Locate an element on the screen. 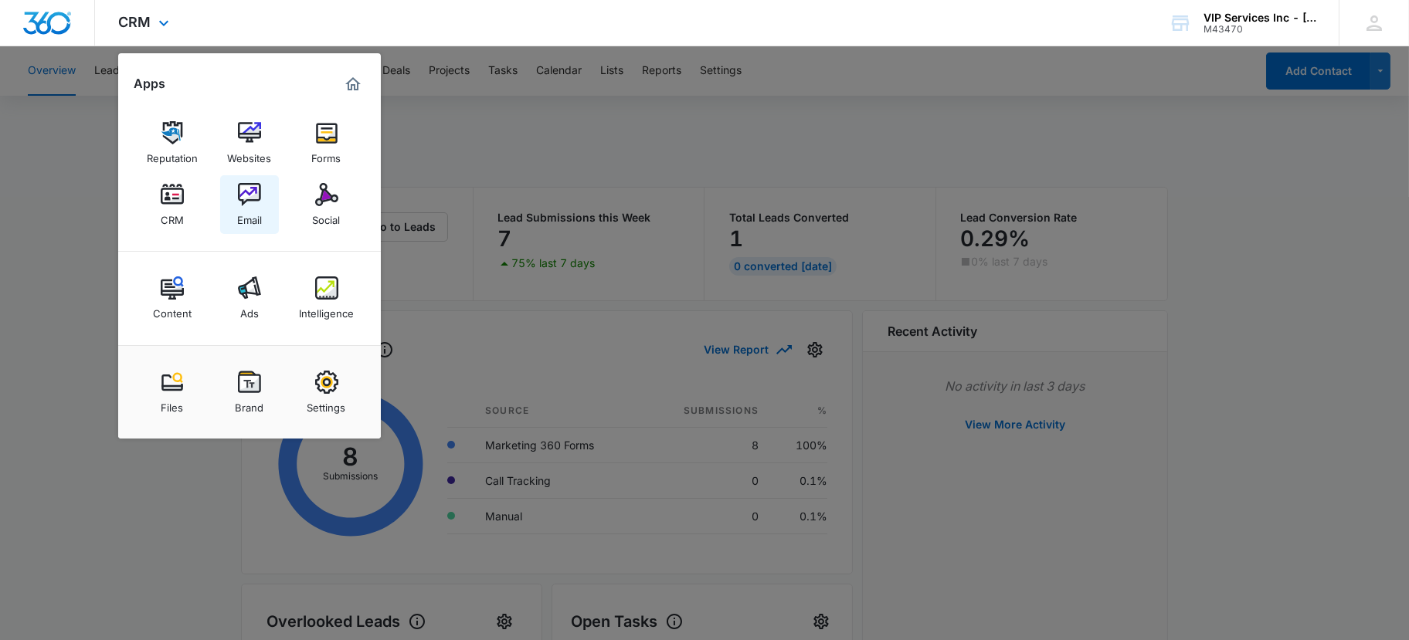 This screenshot has width=1409, height=640. a: Brand is located at coordinates (249, 392).